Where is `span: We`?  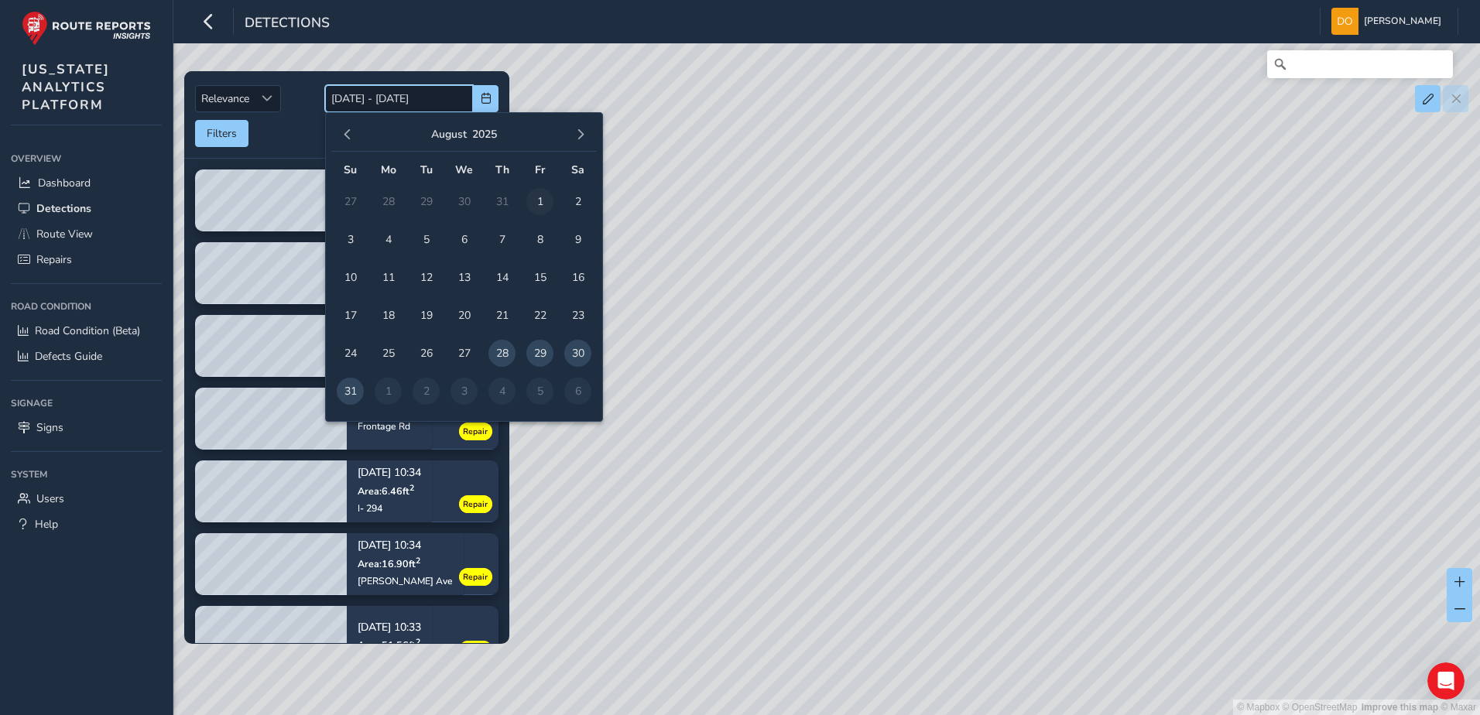 span: We is located at coordinates (464, 170).